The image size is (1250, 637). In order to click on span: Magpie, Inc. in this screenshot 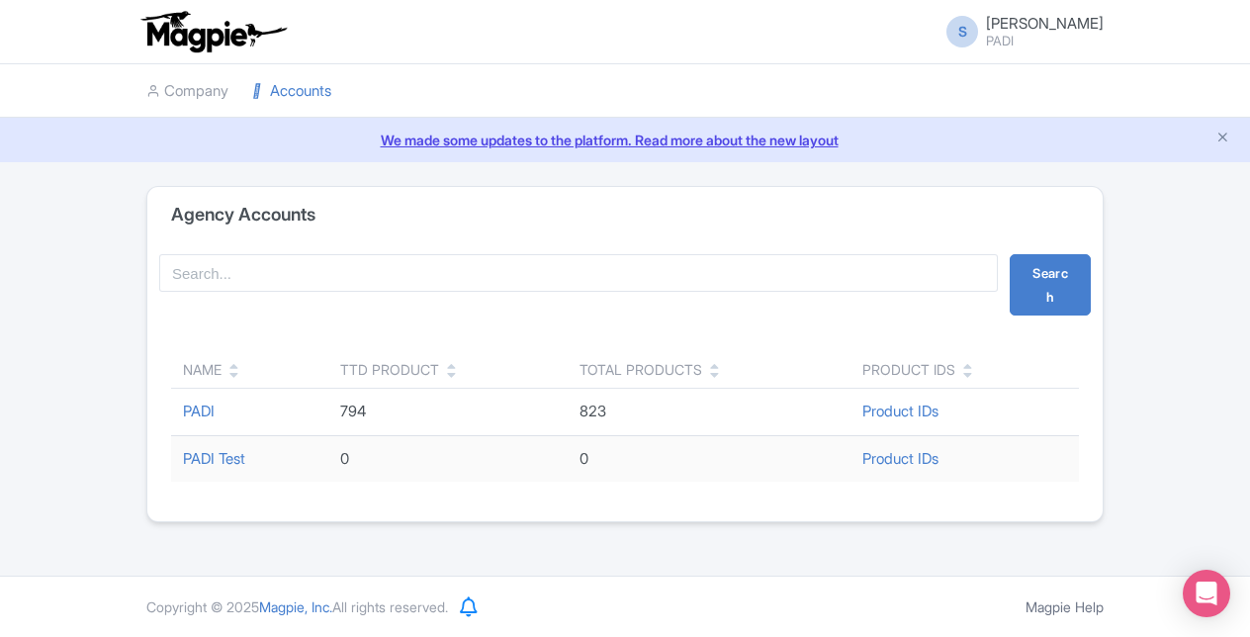, I will do `click(296, 606)`.